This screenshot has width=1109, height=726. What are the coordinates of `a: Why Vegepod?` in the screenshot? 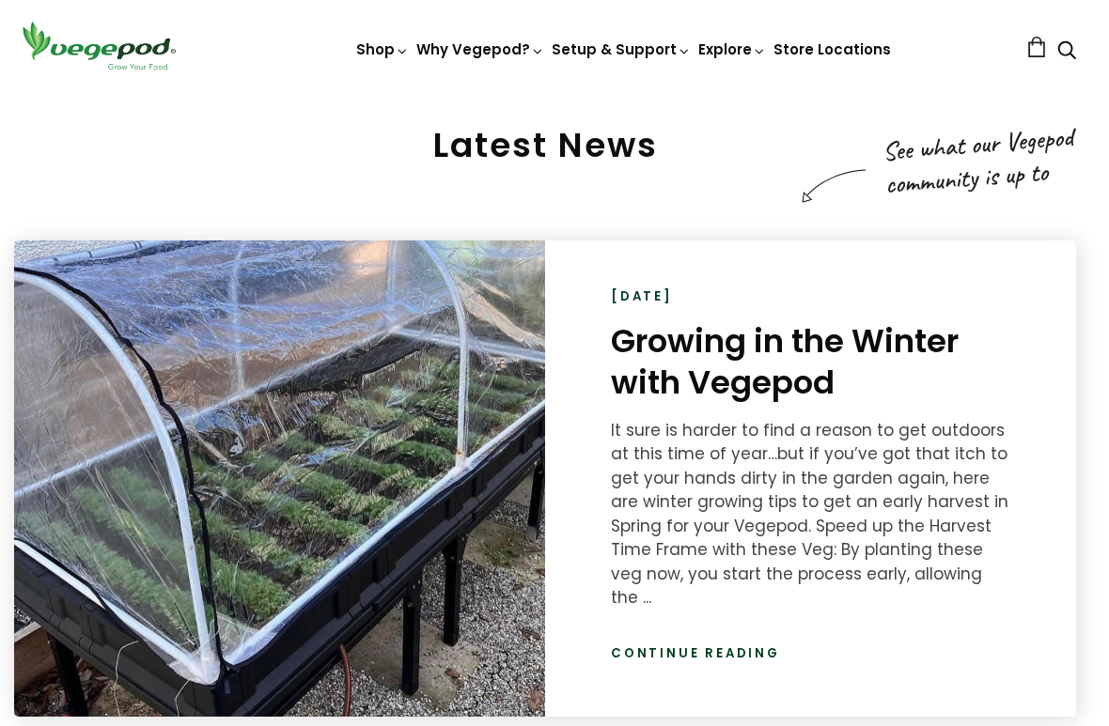 It's located at (480, 49).